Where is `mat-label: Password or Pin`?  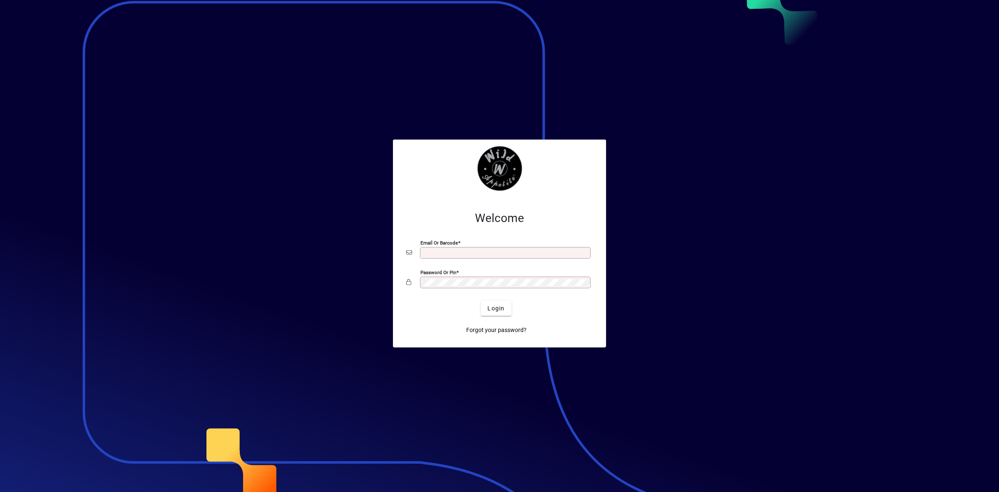 mat-label: Password or Pin is located at coordinates (438, 272).